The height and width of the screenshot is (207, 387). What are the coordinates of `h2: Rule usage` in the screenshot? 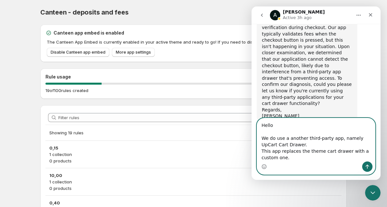 It's located at (194, 77).